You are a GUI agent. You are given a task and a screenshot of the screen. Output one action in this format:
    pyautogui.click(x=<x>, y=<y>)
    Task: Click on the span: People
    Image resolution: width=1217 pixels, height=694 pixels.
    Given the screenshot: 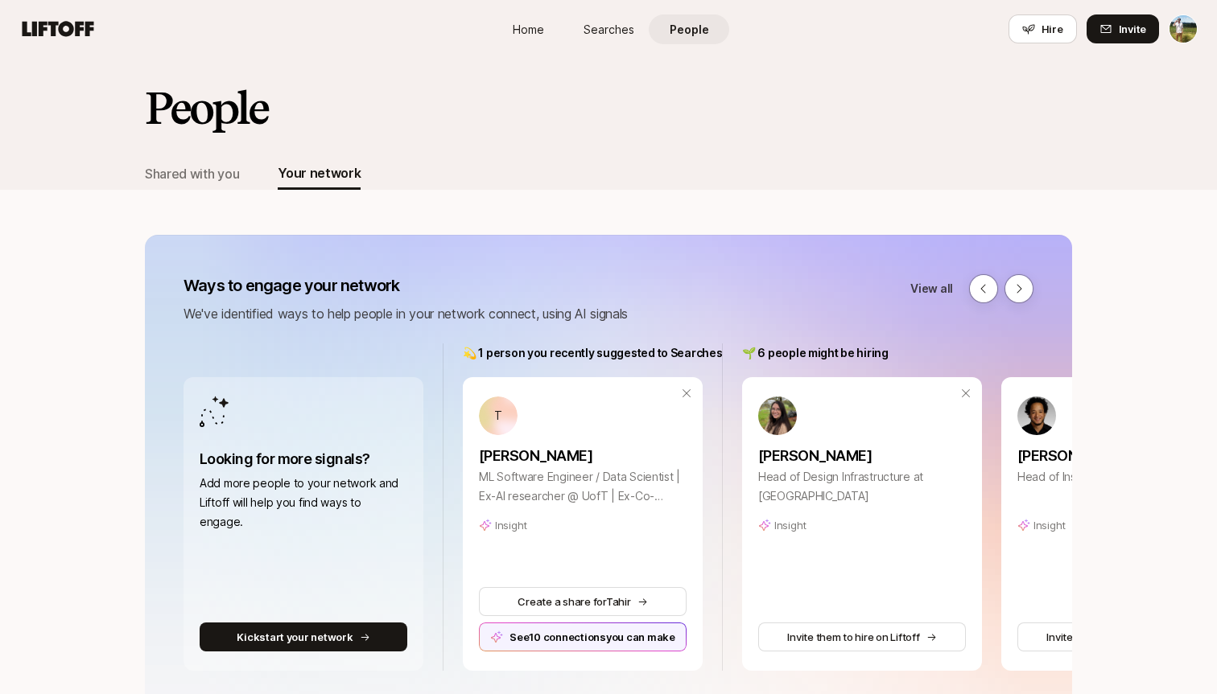 What is the action you would take?
    pyautogui.click(x=689, y=29)
    